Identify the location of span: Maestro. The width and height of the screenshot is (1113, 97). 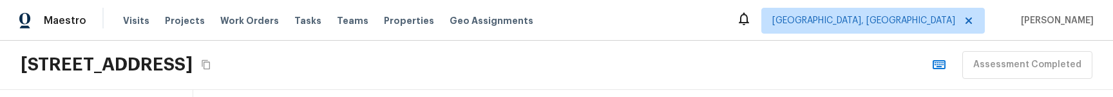
(65, 21).